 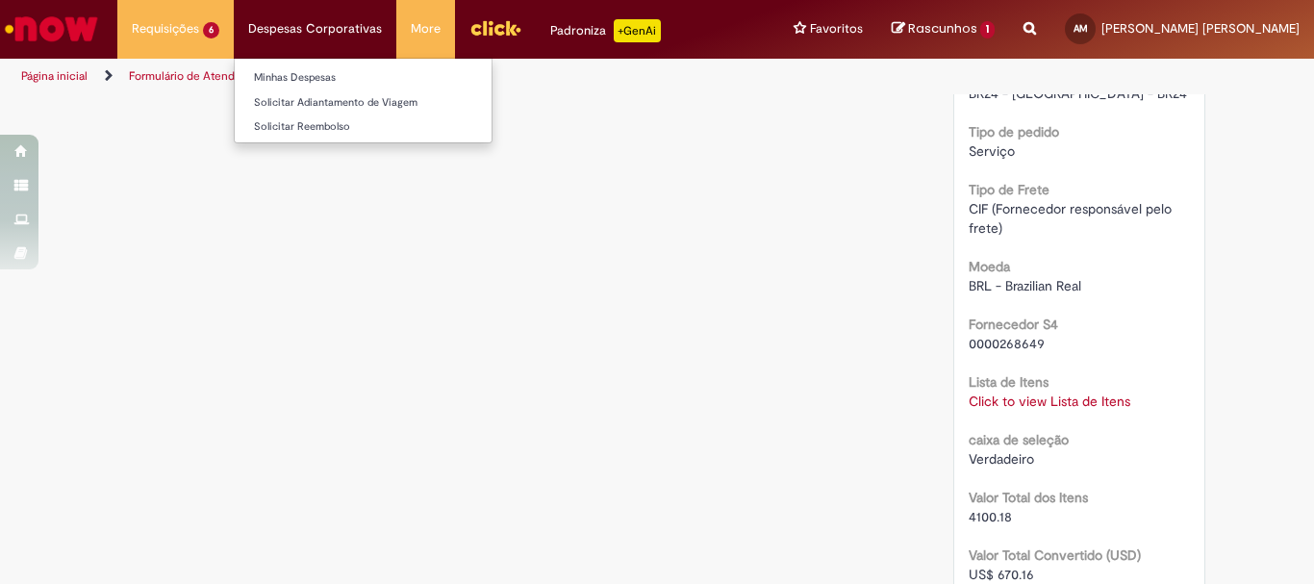 I want to click on span: 4100.18, so click(x=990, y=517).